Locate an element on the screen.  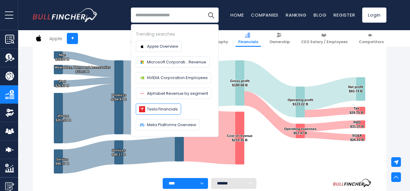
span: Tesla Financials is located at coordinates (162, 109).